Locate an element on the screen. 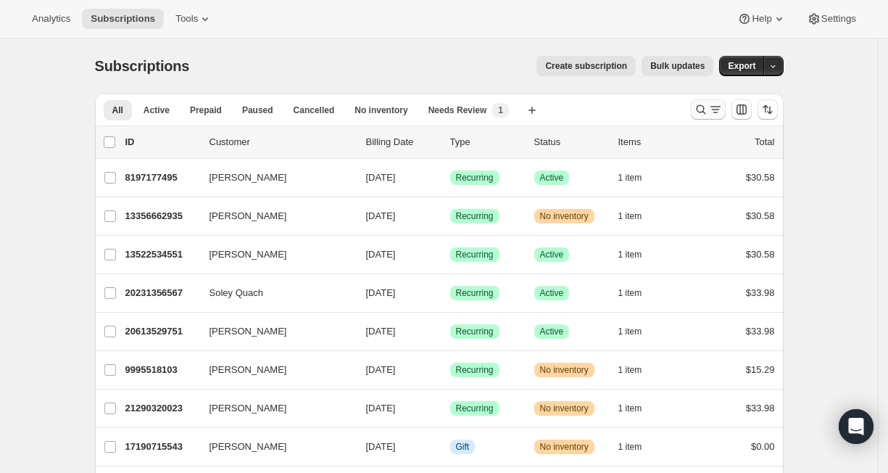 The height and width of the screenshot is (473, 888). button: Tools is located at coordinates (194, 19).